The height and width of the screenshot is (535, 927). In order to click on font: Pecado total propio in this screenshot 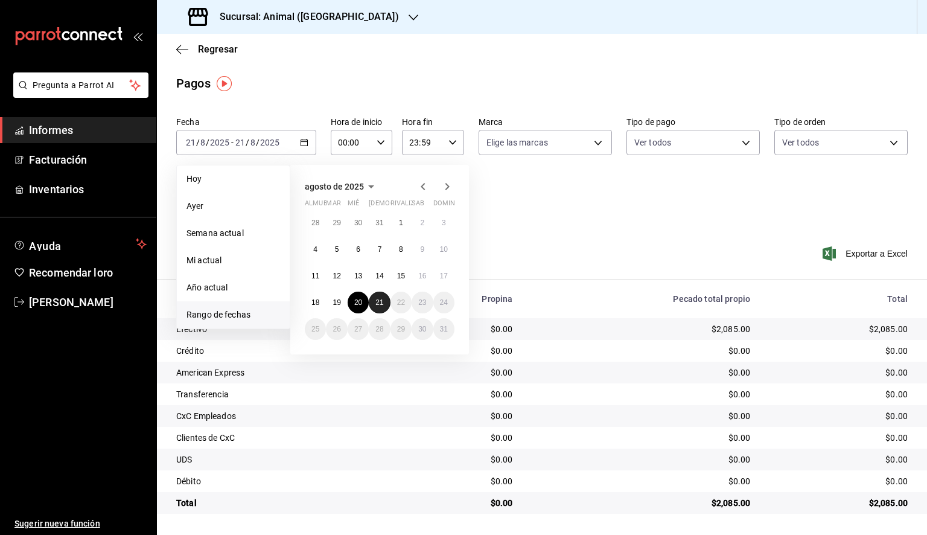, I will do `click(712, 299)`.